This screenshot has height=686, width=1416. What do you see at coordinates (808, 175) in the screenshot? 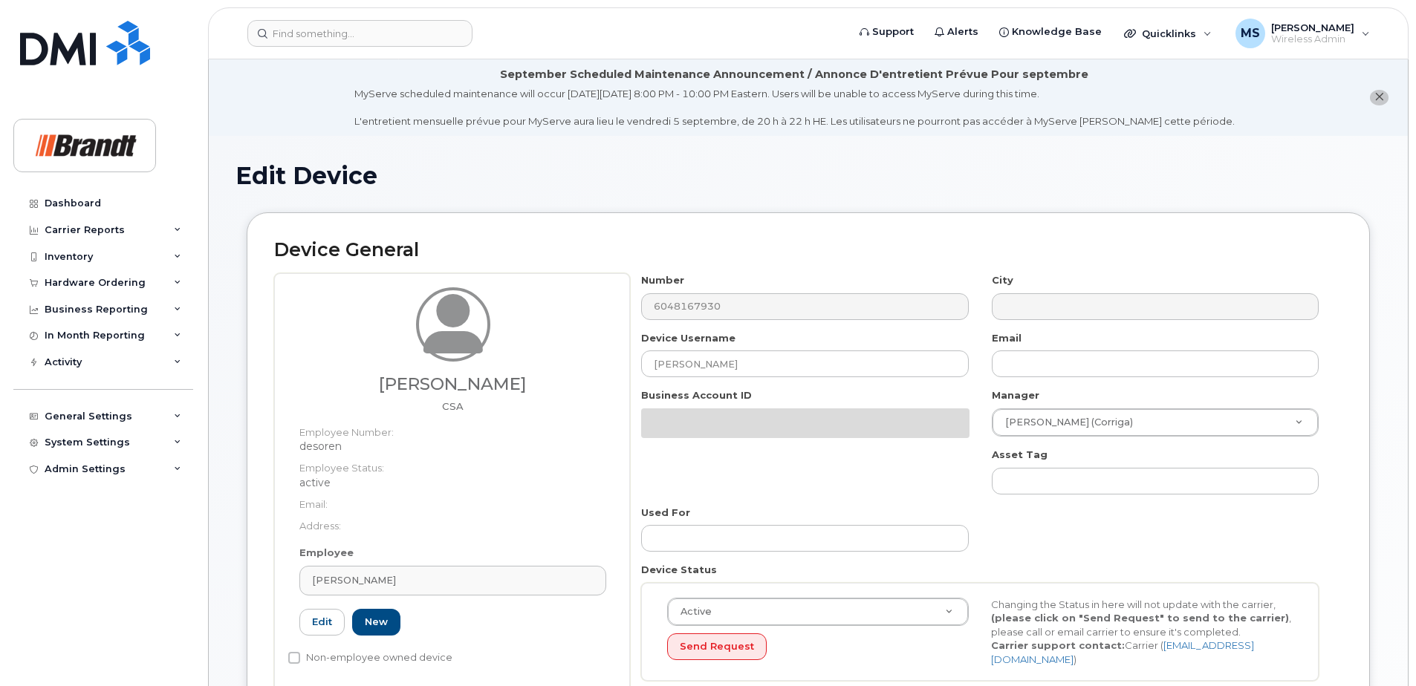
I see `h1: Edit Device` at bounding box center [808, 175].